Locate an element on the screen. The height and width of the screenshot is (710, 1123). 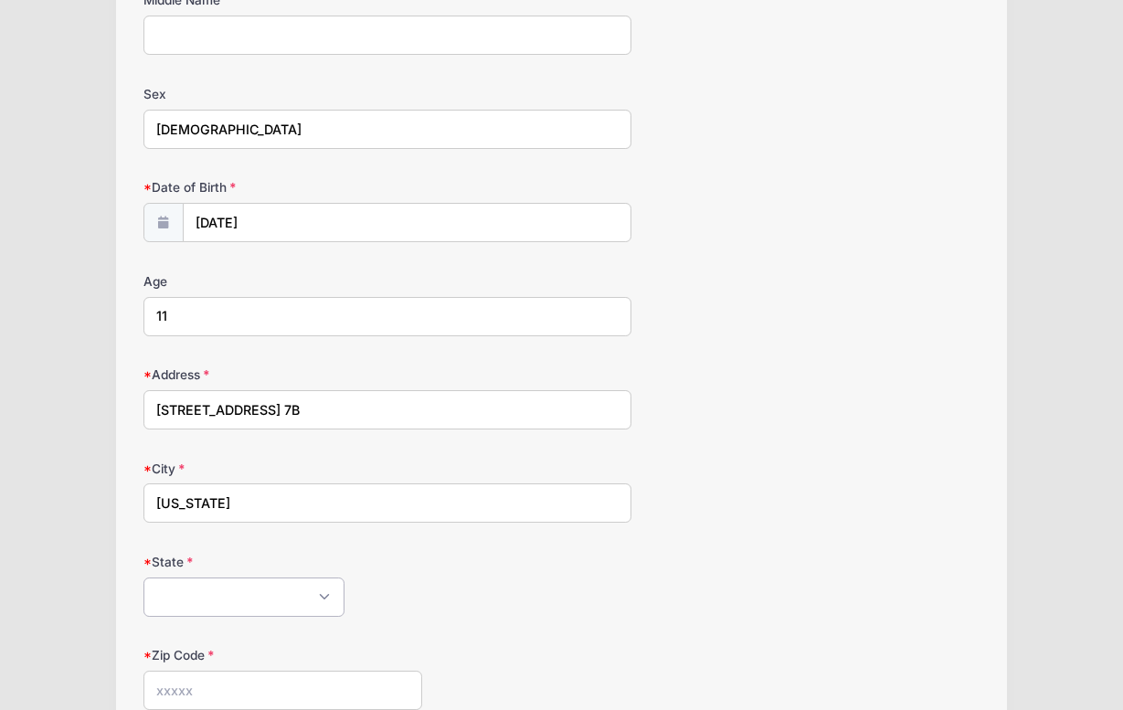
label: Zip Code is located at coordinates (282, 655).